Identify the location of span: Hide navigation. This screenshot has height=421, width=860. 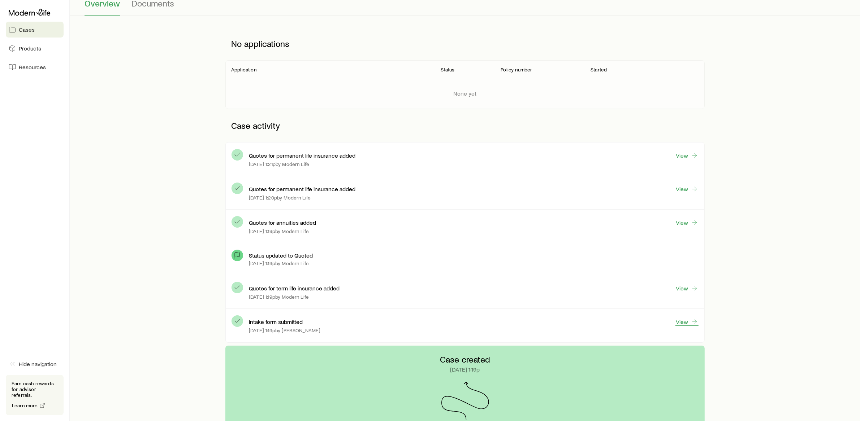
(38, 364).